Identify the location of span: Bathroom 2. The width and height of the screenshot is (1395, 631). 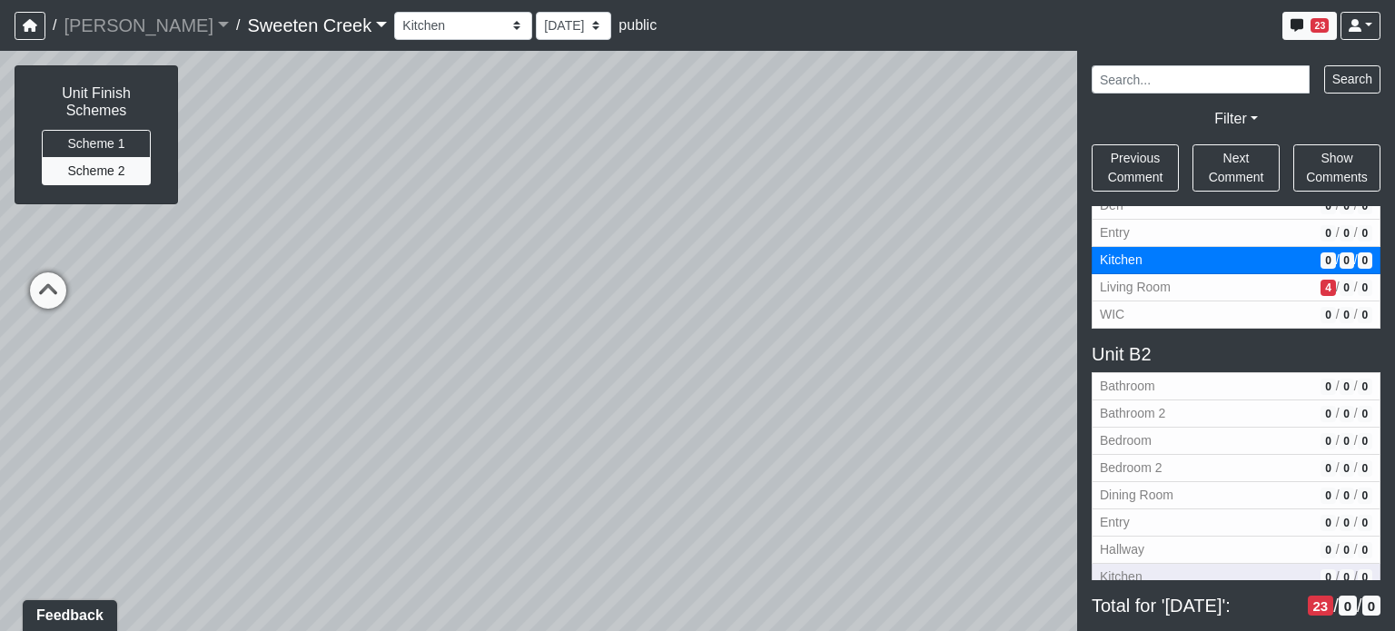
(1206, 413).